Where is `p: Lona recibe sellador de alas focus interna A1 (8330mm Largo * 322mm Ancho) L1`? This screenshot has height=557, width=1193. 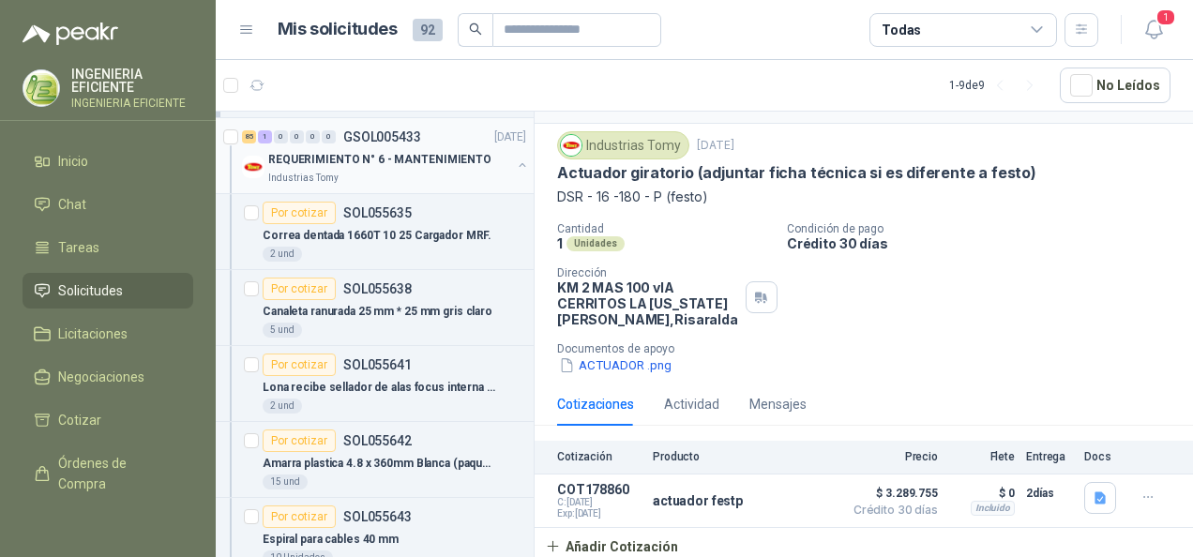
p: Lona recibe sellador de alas focus interna A1 (8330mm Largo * 322mm Ancho) L1 is located at coordinates (379, 387).